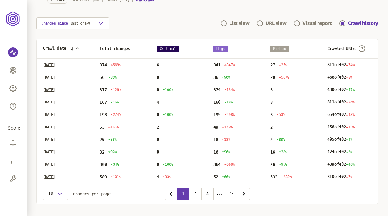 This screenshot has height=216, width=388. I want to click on span: 4%, so click(350, 140).